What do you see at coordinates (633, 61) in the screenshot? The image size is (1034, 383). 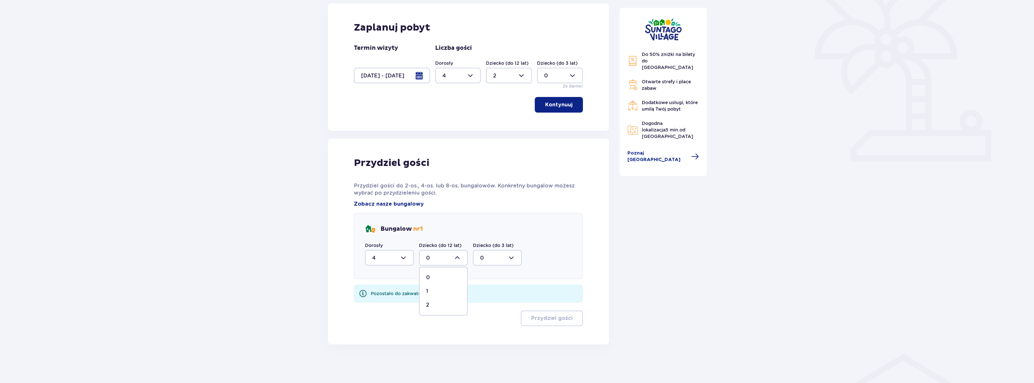 I see `img: Discount Icon` at bounding box center [633, 61].